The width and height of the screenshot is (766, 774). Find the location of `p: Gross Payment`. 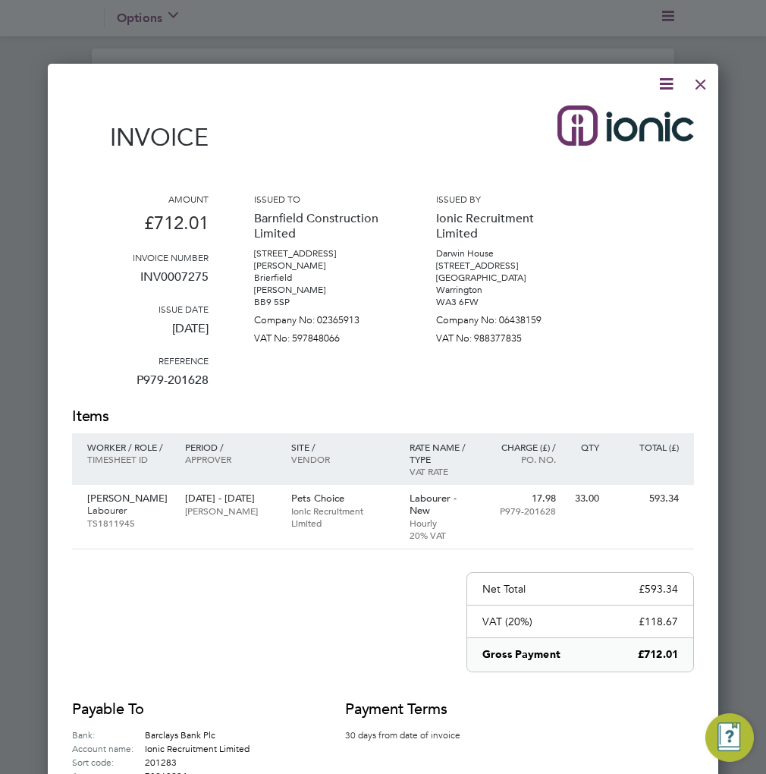

p: Gross Payment is located at coordinates (521, 655).